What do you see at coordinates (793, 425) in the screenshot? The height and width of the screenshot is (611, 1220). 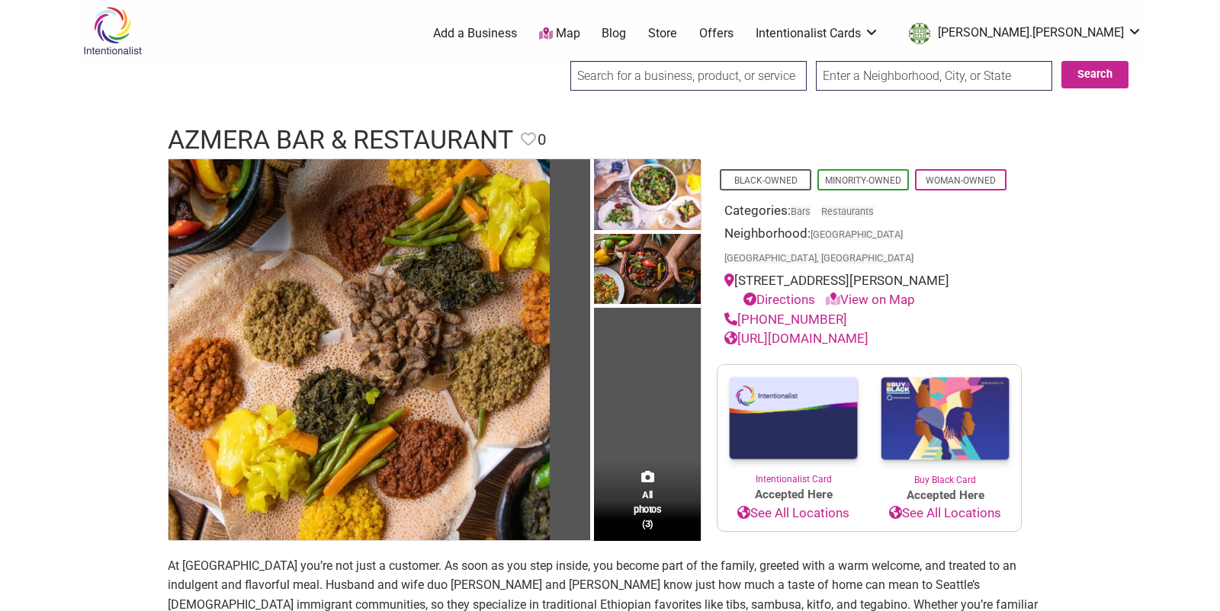 I see `a: Intentionalist Card` at bounding box center [793, 425].